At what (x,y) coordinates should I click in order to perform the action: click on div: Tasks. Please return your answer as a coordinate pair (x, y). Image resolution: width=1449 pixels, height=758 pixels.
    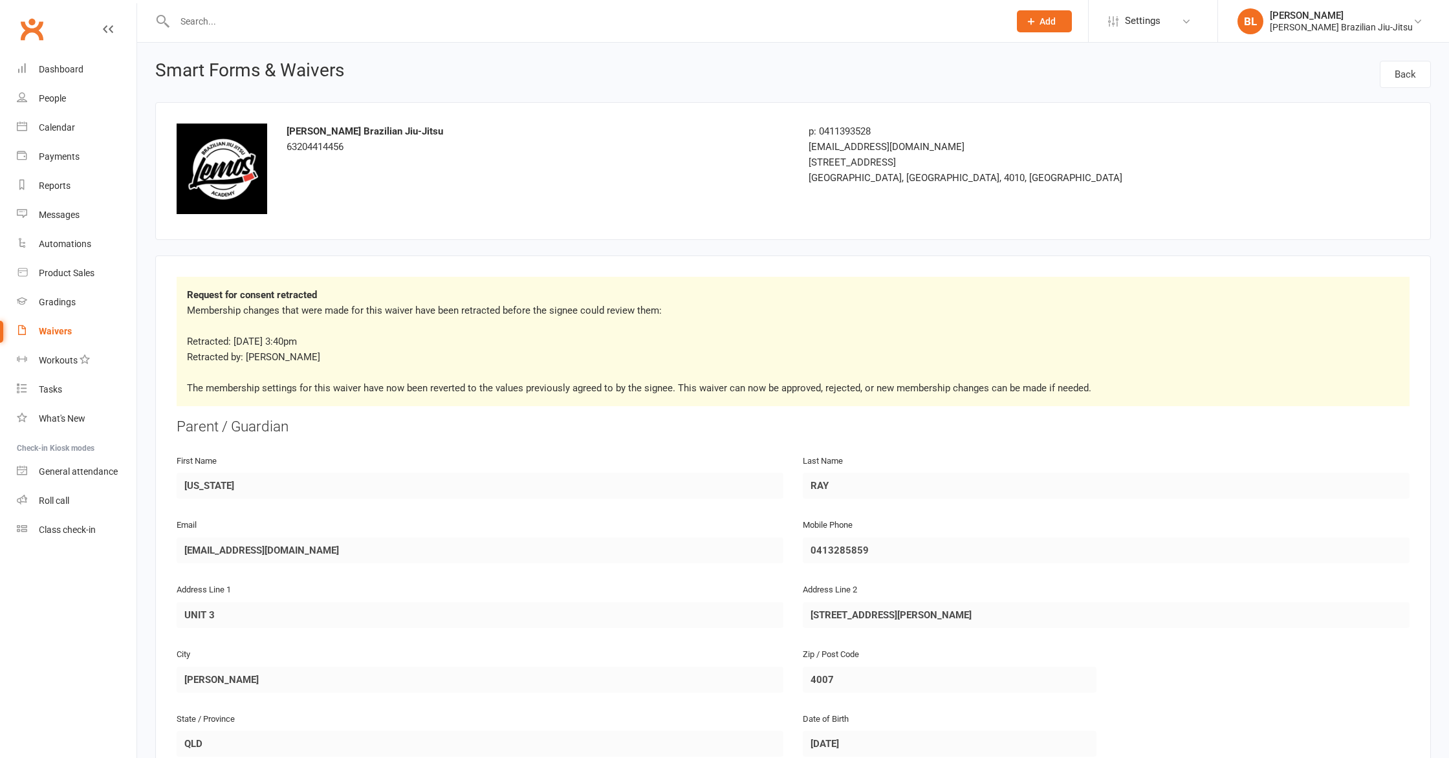
    Looking at the image, I should click on (50, 389).